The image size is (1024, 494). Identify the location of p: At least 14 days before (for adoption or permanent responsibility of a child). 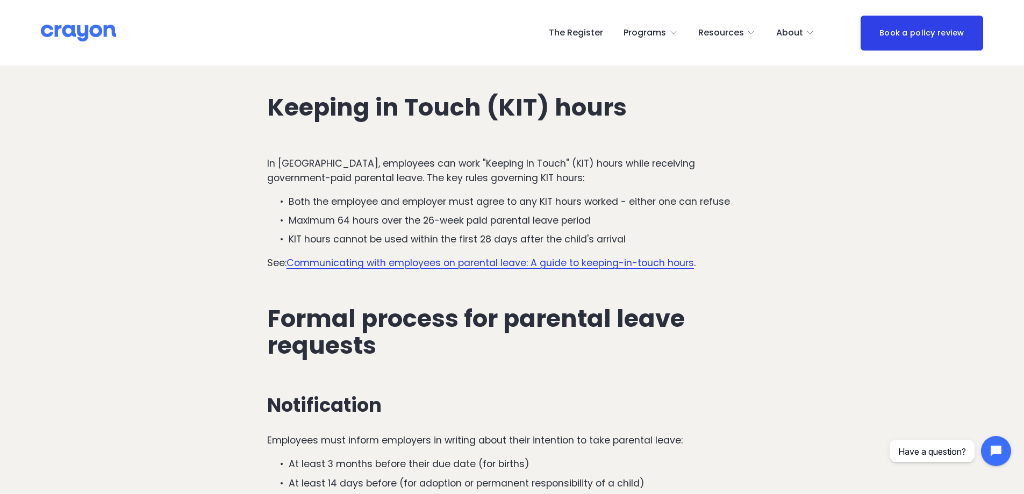
(522, 483).